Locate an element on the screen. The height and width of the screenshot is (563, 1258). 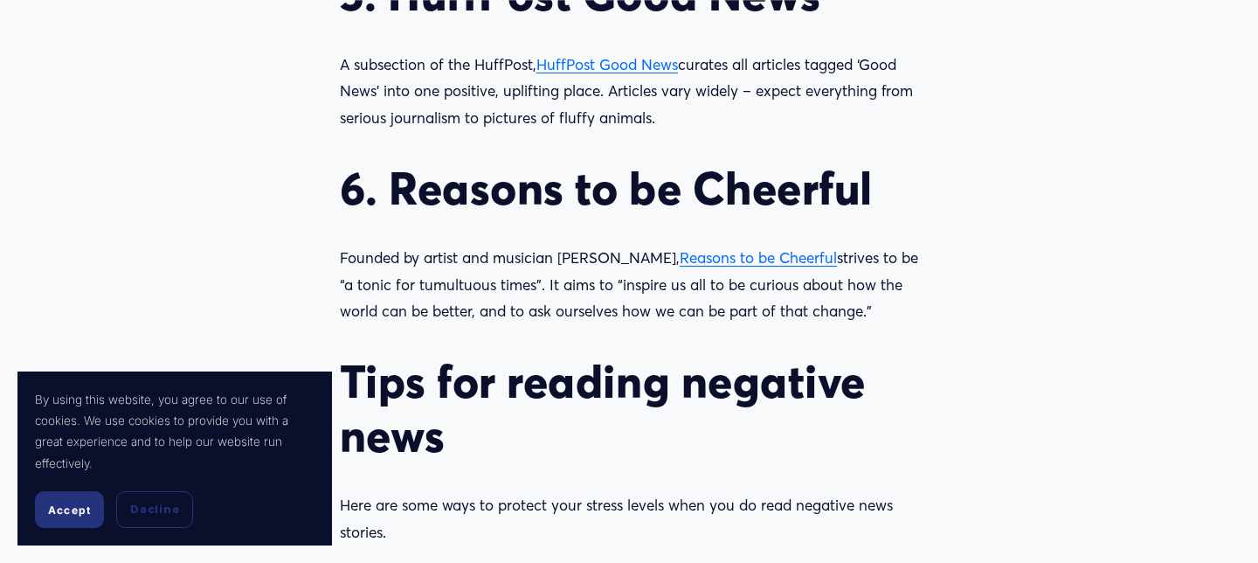
span: Decline is located at coordinates (155, 509).